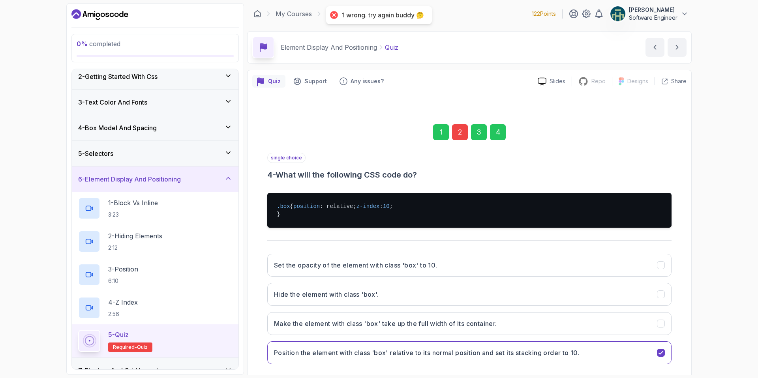  I want to click on button: 5-Selectors, so click(155, 154).